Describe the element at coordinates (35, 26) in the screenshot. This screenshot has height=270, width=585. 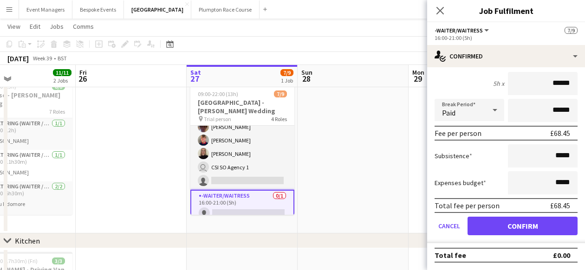
I see `span: Edit` at that location.